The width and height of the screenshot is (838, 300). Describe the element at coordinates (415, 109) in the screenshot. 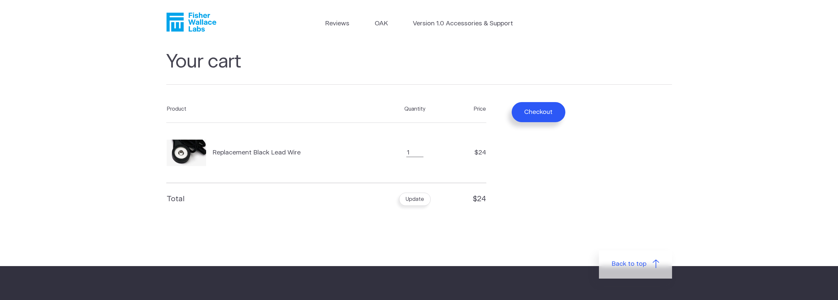

I see `th: Quantity` at that location.